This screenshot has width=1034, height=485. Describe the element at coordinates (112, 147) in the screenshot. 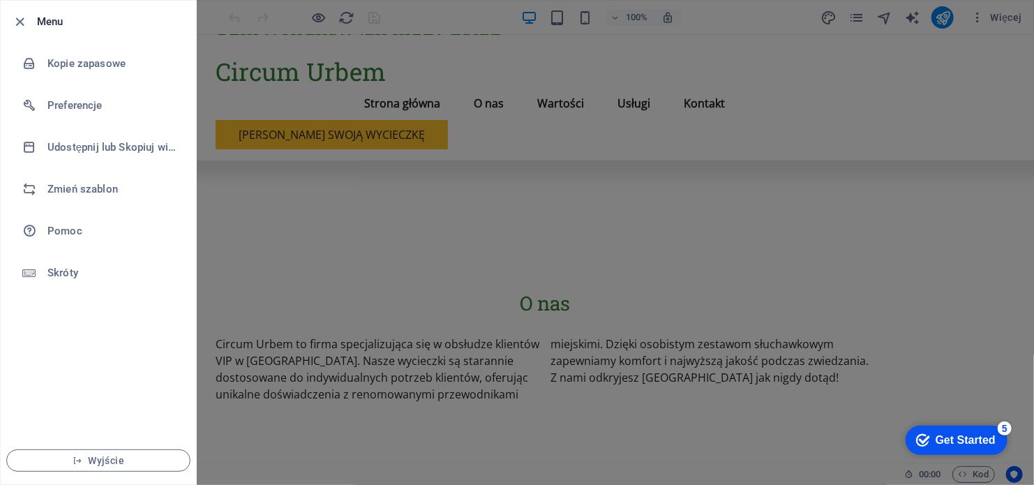

I see `h6: Udostępnij lub Skopiuj witrynę` at that location.